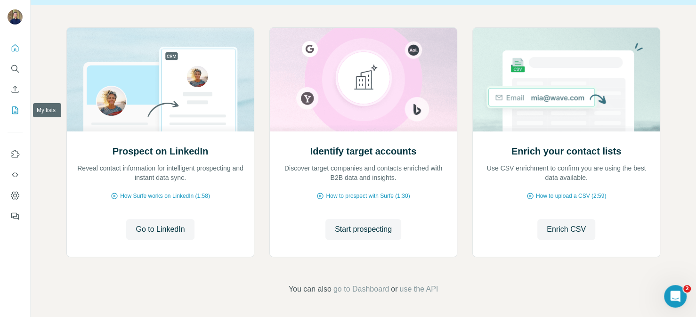 Image resolution: width=696 pixels, height=317 pixels. I want to click on span: go to Dashboard, so click(361, 289).